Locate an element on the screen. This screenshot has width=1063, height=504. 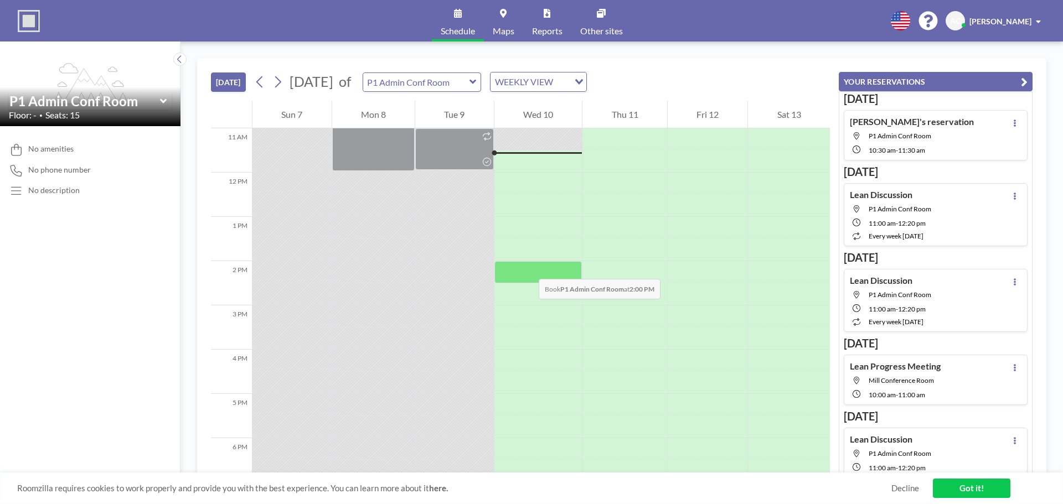
b: 2:00 PM is located at coordinates (642, 289).